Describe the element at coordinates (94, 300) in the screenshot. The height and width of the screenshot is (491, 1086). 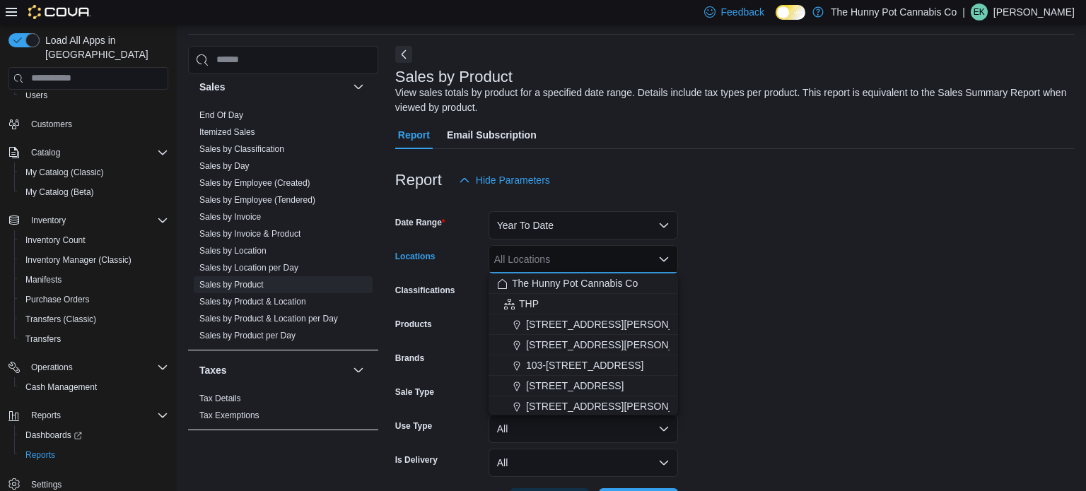
I see `button: Purchase Orders` at that location.